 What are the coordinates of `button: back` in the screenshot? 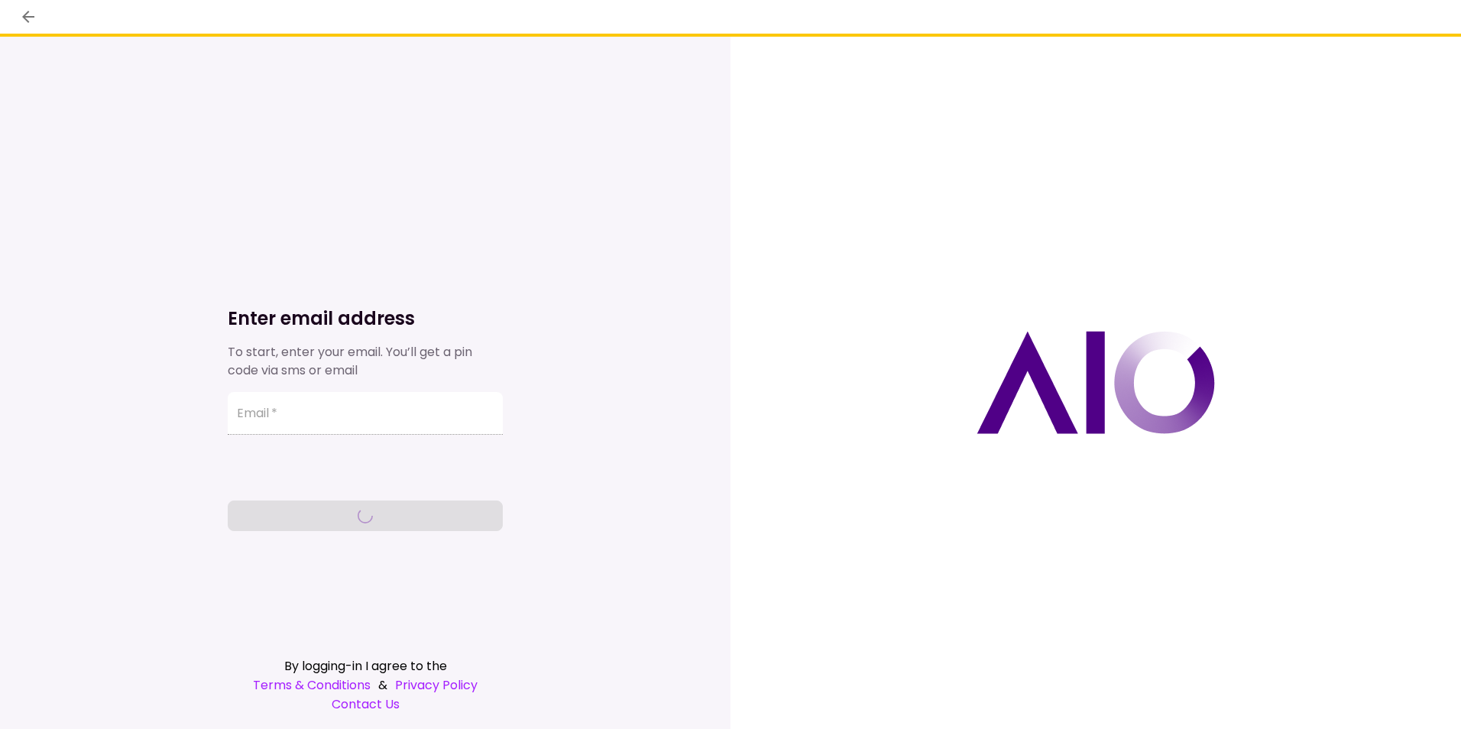 It's located at (28, 17).